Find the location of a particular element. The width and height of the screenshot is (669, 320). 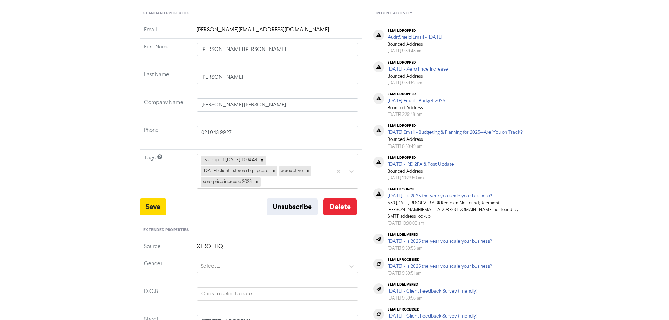

td: XERO_HQ is located at coordinates (277, 248).